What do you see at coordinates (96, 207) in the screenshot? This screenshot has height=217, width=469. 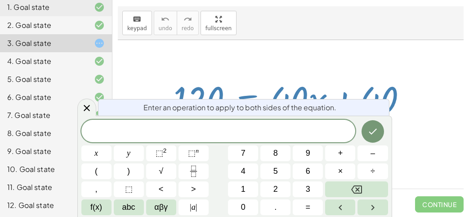 I see `span: f(x)` at bounding box center [96, 207].